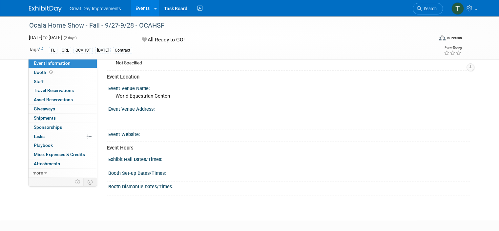 Image resolution: width=499 pixels, height=231 pixels. Describe the element at coordinates (51, 72) in the screenshot. I see `span: Booth not reserved yet` at that location.